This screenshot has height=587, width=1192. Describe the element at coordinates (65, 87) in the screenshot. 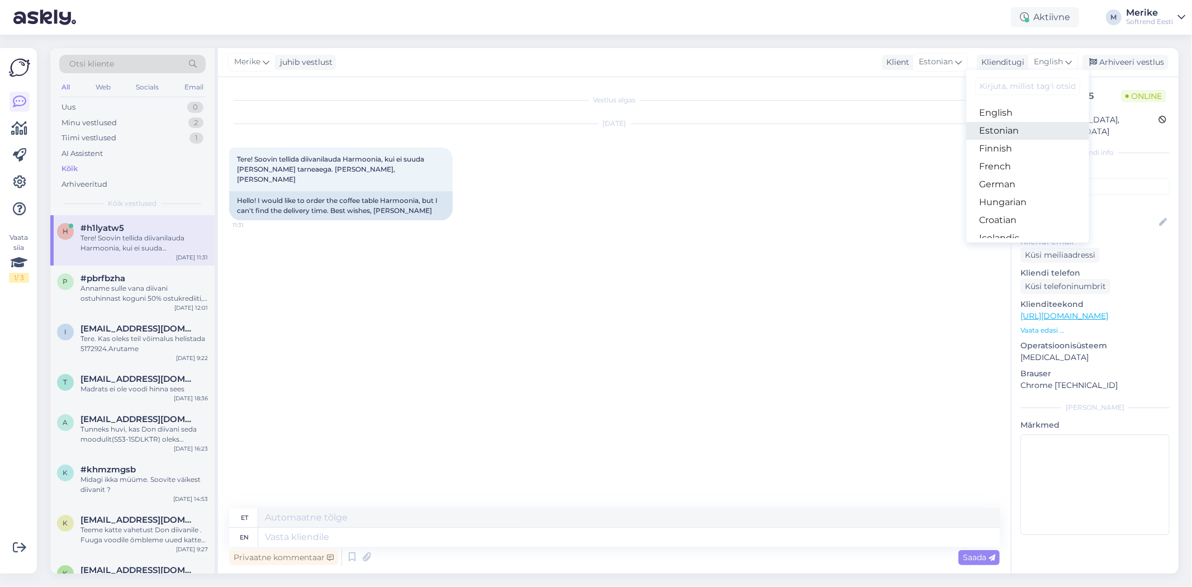

I see `div: All` at that location.